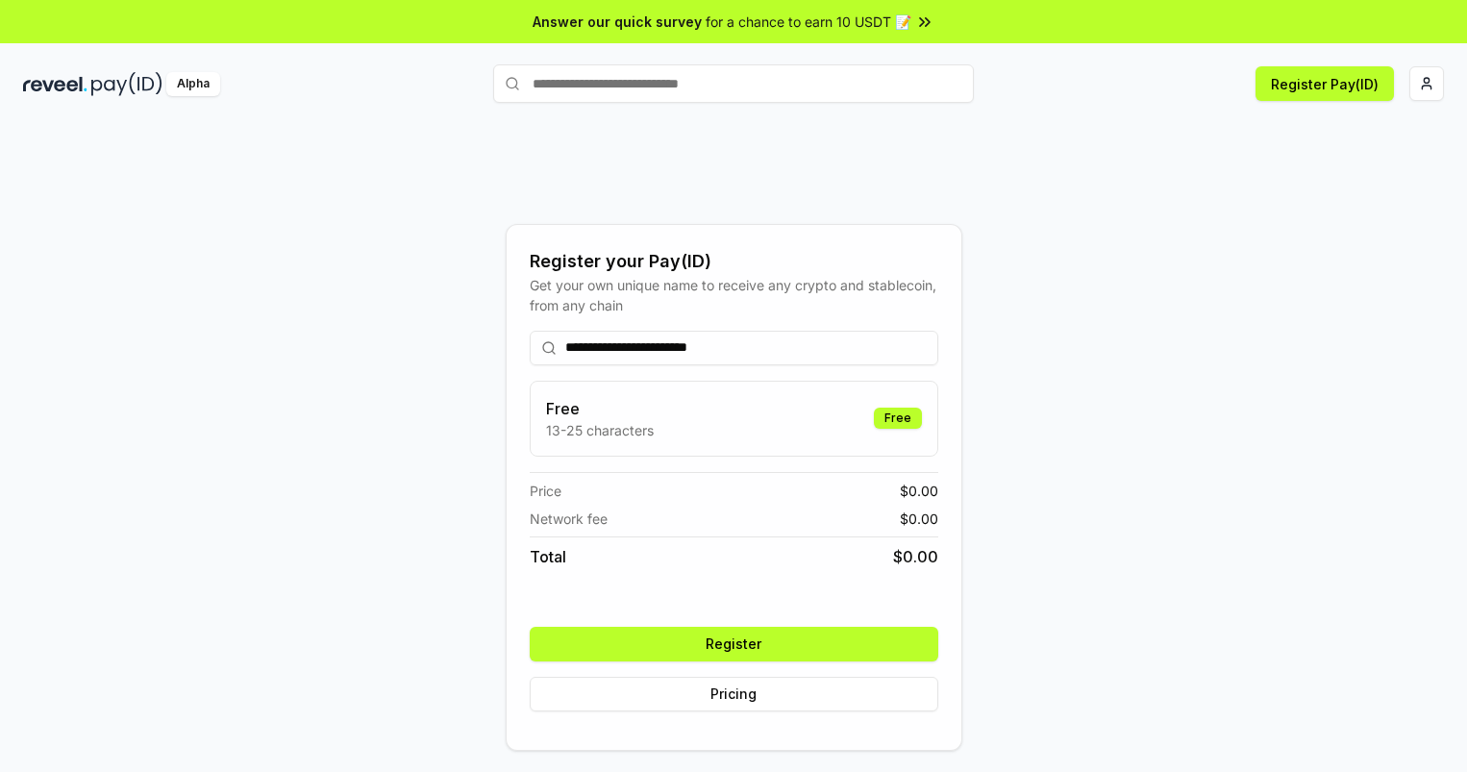 The width and height of the screenshot is (1467, 772). Describe the element at coordinates (734, 295) in the screenshot. I see `div: Get your own unique name to receive any crypto and stablecoin, from any chain` at that location.